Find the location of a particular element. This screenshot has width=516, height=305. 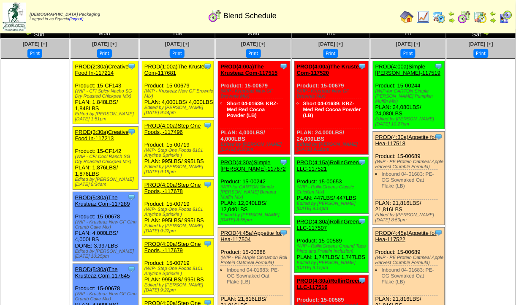

div: (WIP - RollinGreens Ground Taco Pinto and Protein Inclusion) is located at coordinates (333, 249).